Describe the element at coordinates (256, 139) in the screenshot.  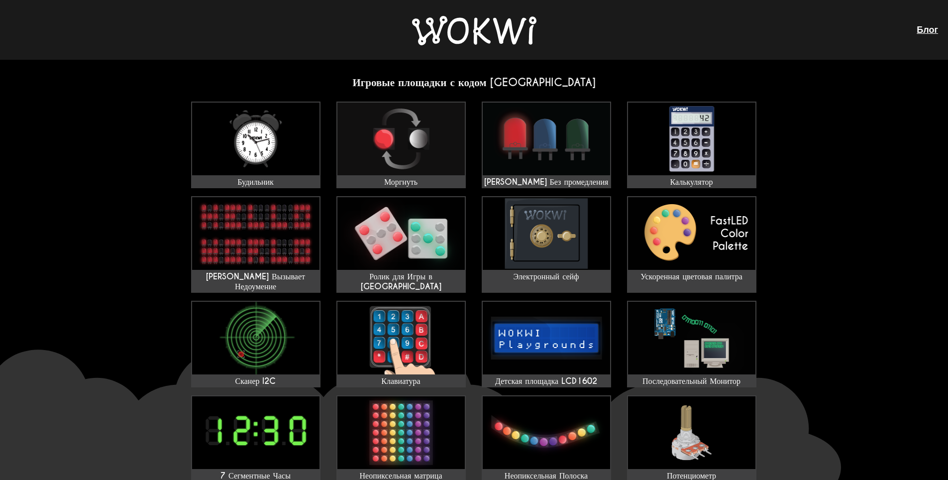
I see `img: Будильник` at that location.